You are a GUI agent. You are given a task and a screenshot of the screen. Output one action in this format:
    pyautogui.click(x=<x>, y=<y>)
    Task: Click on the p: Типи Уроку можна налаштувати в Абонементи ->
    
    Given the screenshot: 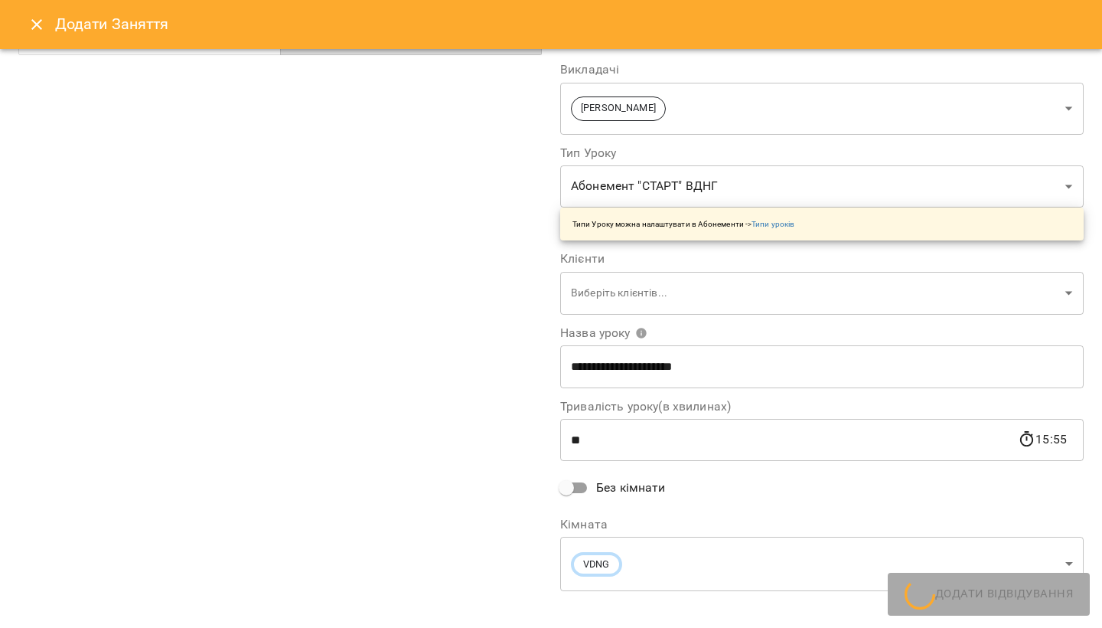 What is the action you would take?
    pyautogui.click(x=683, y=223)
    